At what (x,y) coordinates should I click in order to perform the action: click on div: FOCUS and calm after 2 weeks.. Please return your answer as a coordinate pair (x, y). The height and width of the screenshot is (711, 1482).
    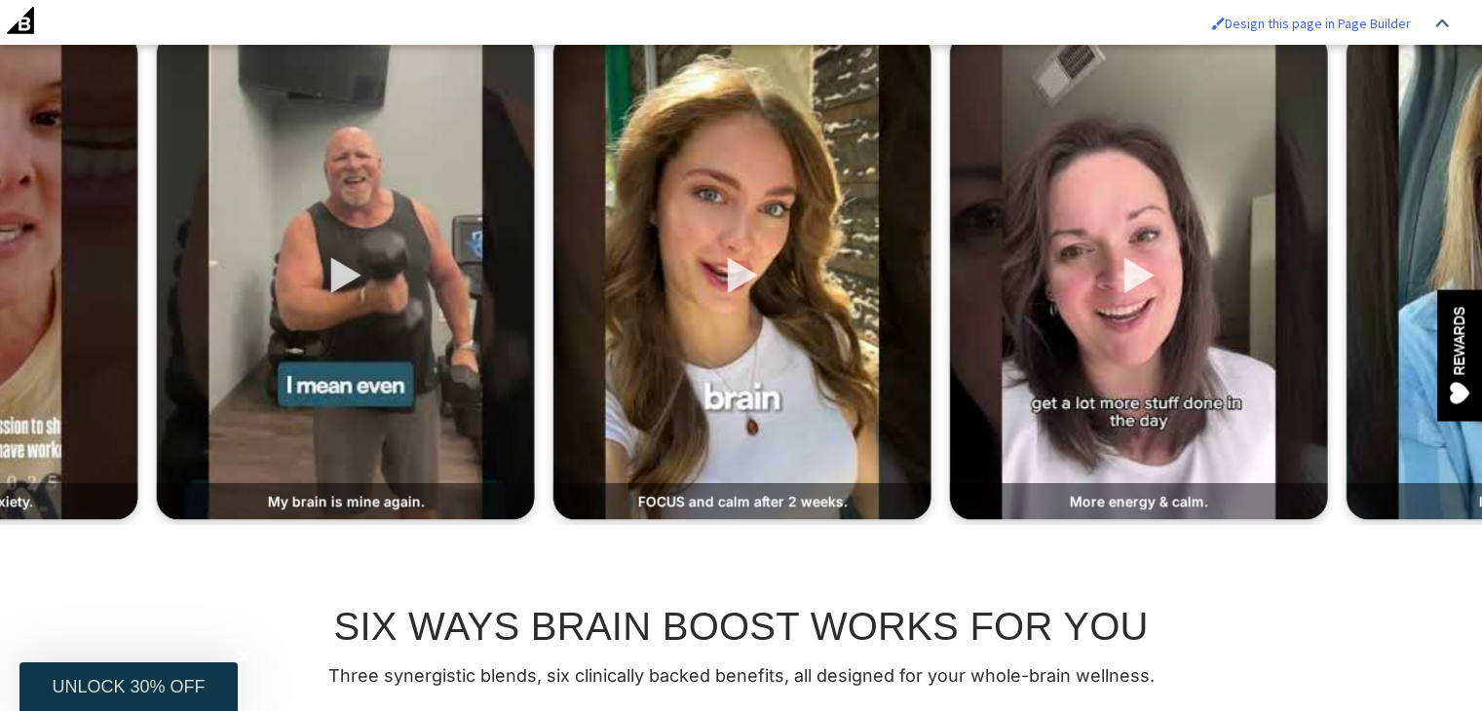
    Looking at the image, I should click on (741, 501).